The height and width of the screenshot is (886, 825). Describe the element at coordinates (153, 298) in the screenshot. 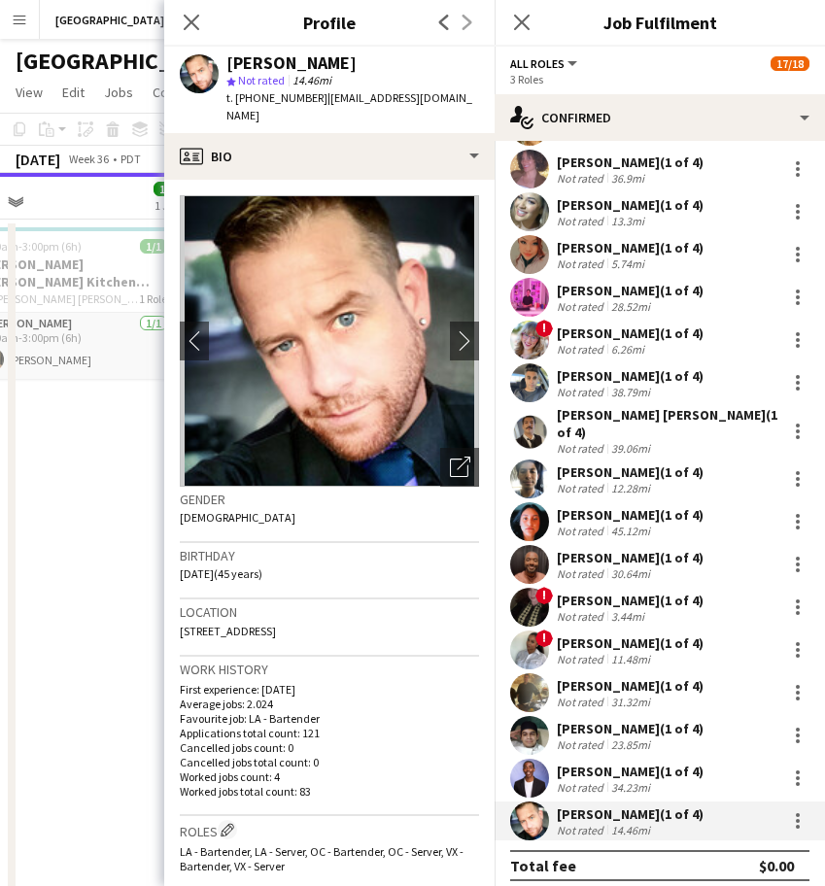

I see `span: 1 Role` at that location.